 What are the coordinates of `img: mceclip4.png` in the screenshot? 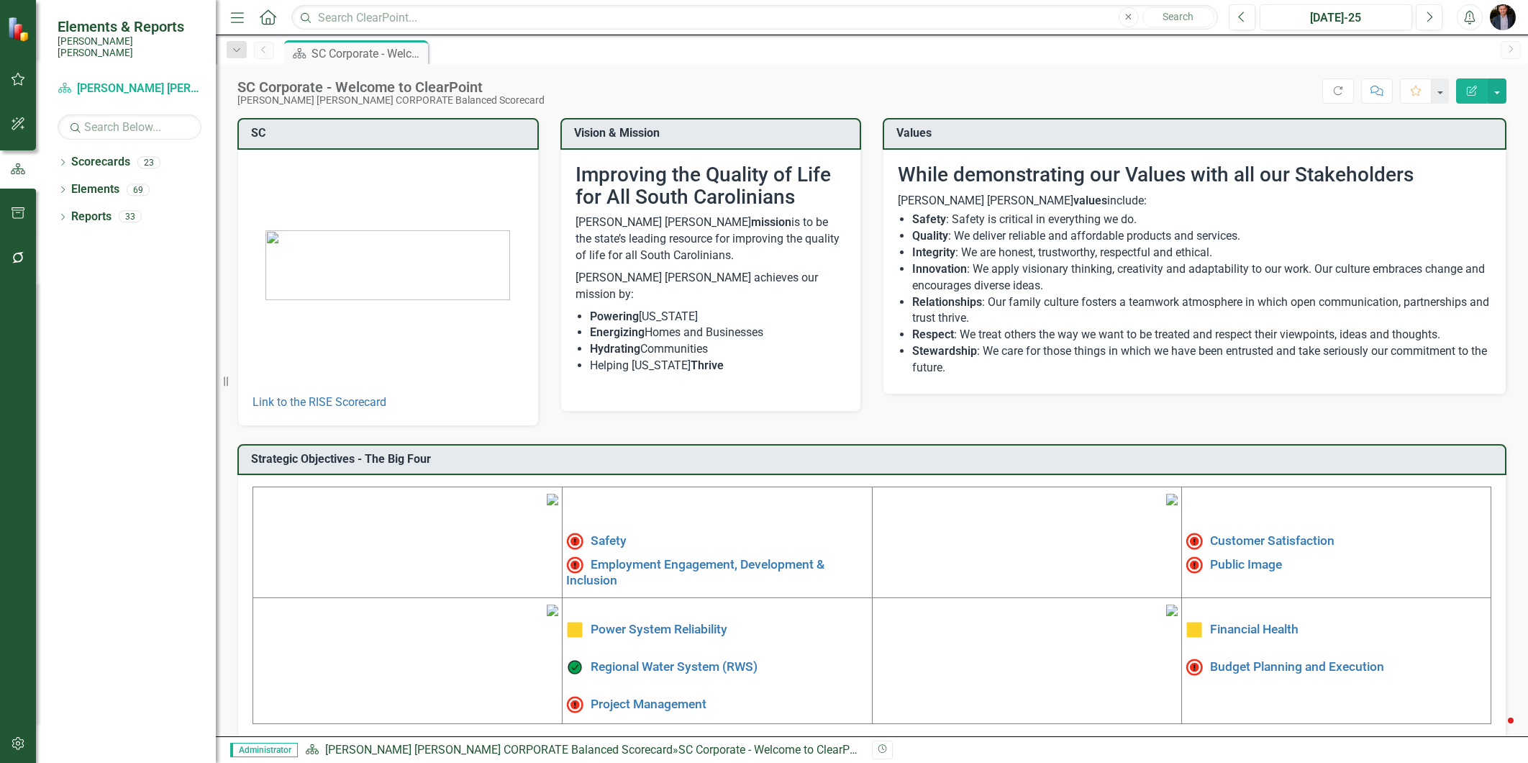 It's located at (1172, 610).